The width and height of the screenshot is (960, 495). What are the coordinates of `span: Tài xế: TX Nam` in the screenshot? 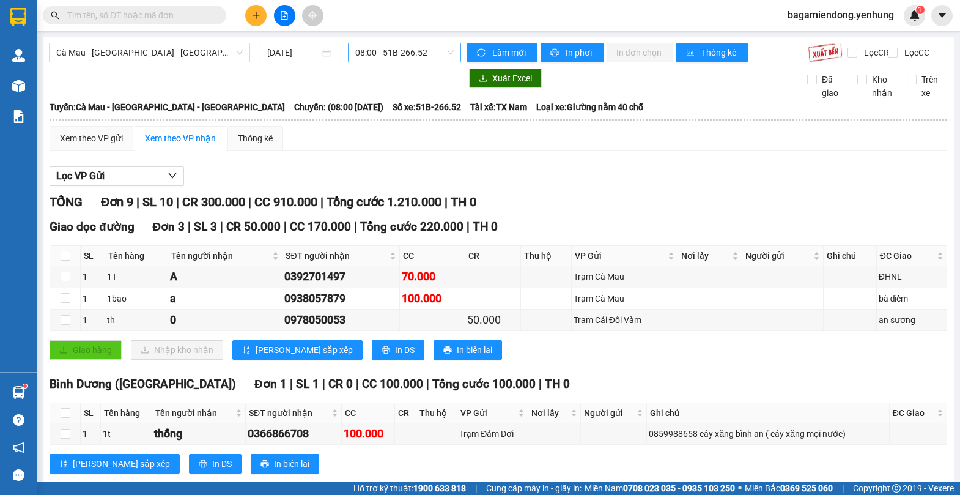 It's located at (499, 107).